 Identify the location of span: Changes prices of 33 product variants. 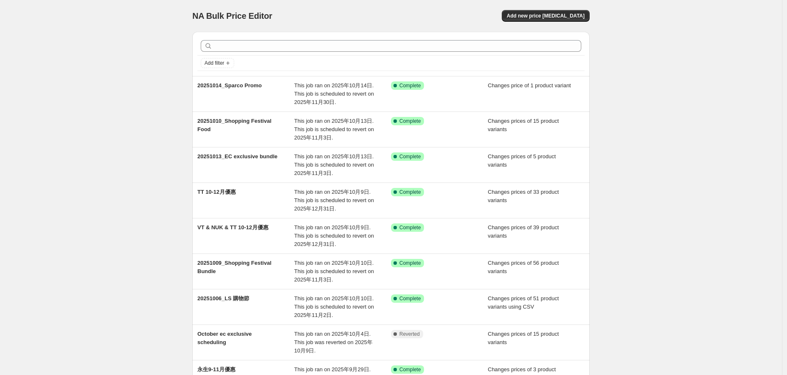
(523, 196).